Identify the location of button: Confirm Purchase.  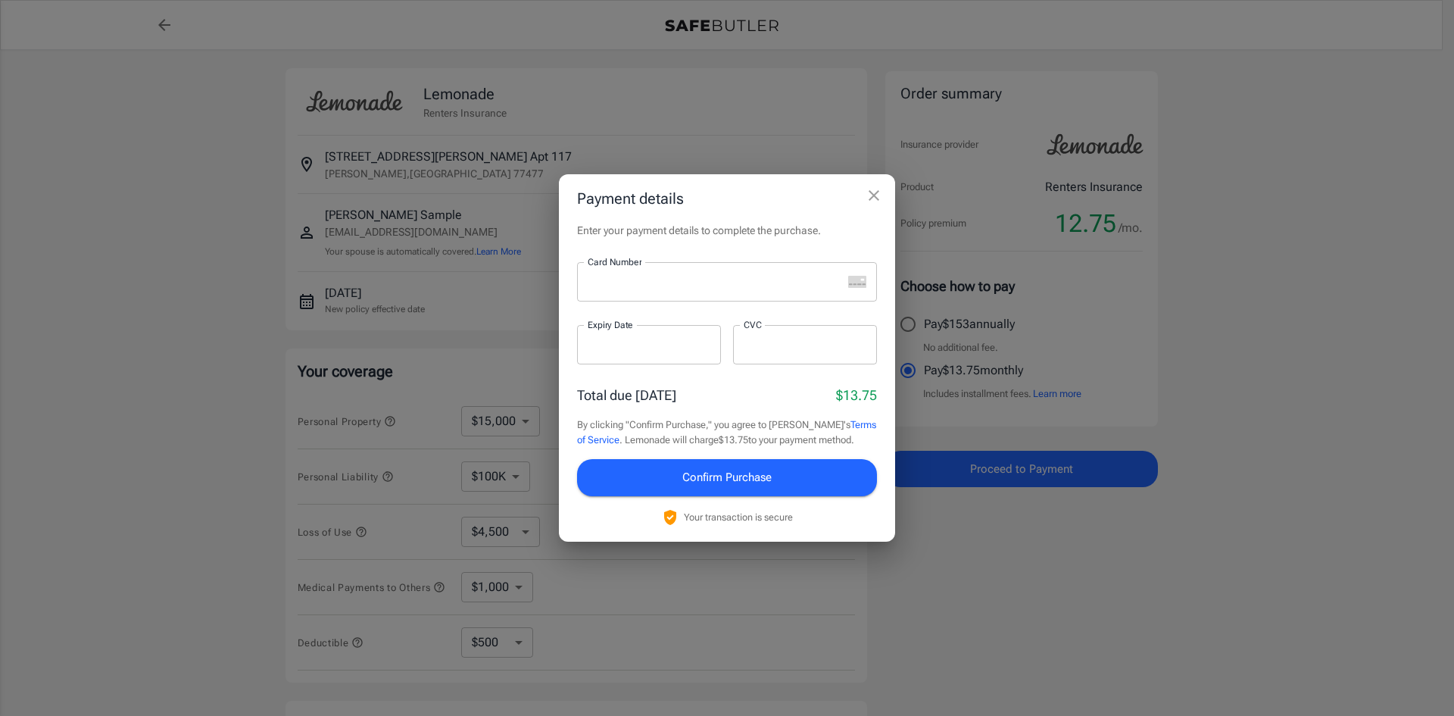
(727, 477).